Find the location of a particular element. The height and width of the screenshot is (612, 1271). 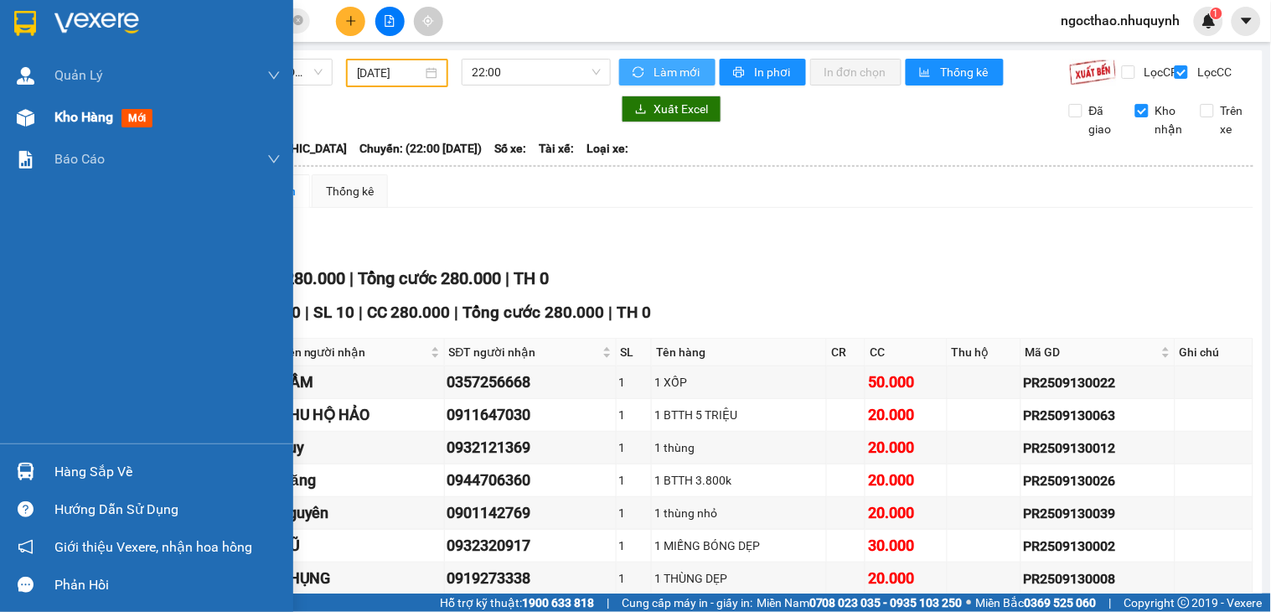

div: 1 BTTH 3.800k is located at coordinates (739, 480).